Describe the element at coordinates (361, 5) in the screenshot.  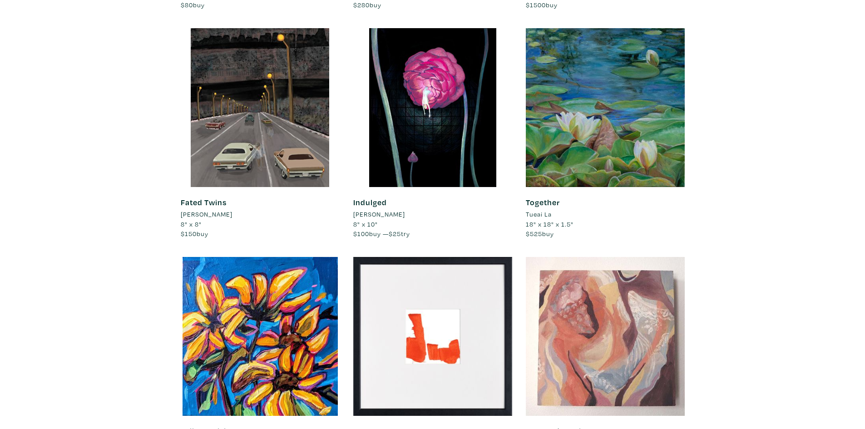
I see `span: $280` at that location.